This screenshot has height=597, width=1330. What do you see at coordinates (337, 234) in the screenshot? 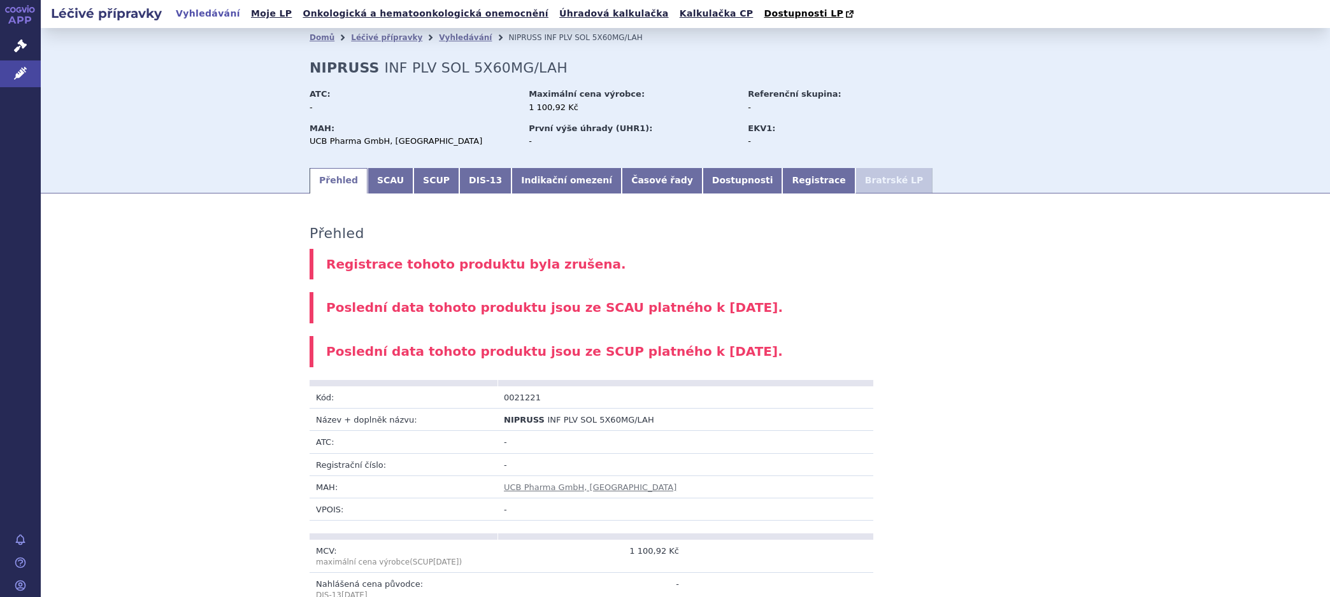
I see `h3: Přehled` at bounding box center [337, 234].